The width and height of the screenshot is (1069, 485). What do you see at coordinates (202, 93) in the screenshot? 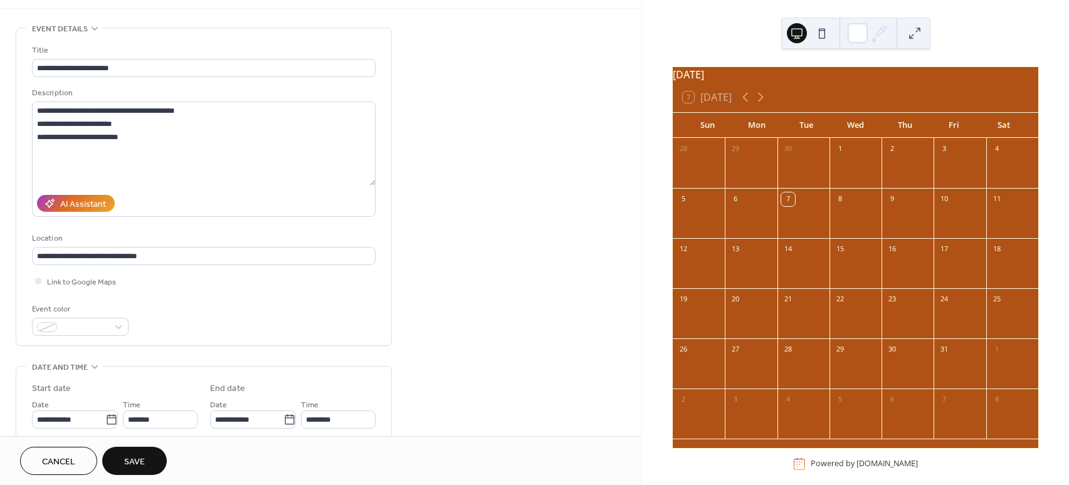
I see `div: Description` at bounding box center [202, 93].